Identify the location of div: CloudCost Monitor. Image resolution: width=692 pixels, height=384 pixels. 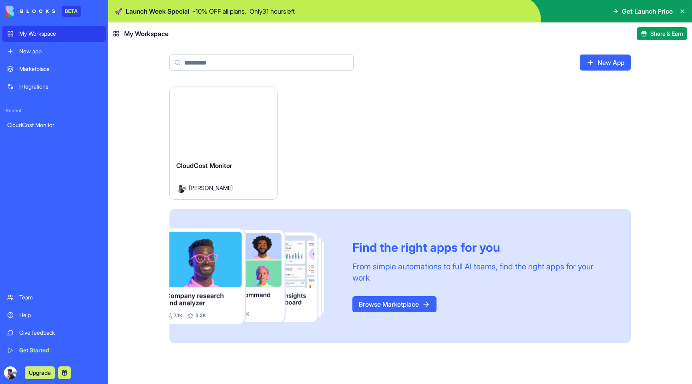
(54, 125).